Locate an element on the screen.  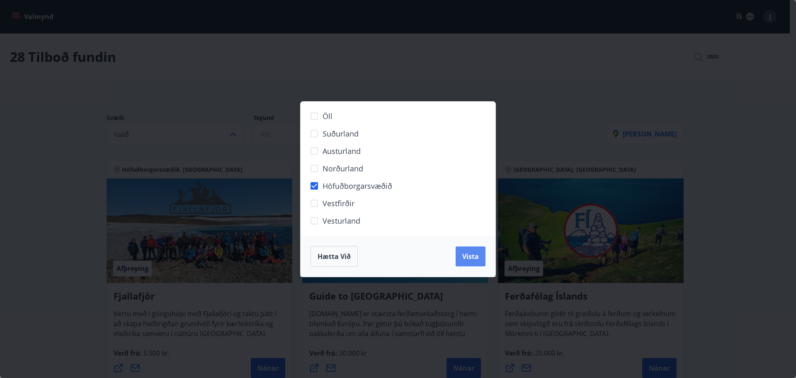
button: Hætta við is located at coordinates (334, 256).